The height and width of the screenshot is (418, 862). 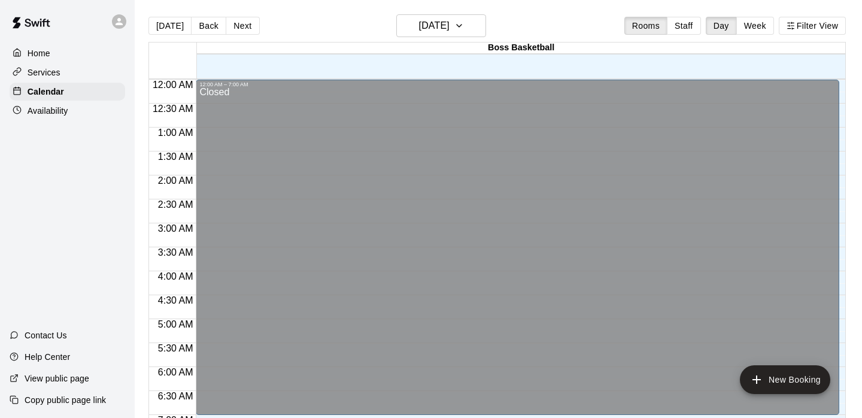 I want to click on span: 6:30 AM, so click(x=175, y=396).